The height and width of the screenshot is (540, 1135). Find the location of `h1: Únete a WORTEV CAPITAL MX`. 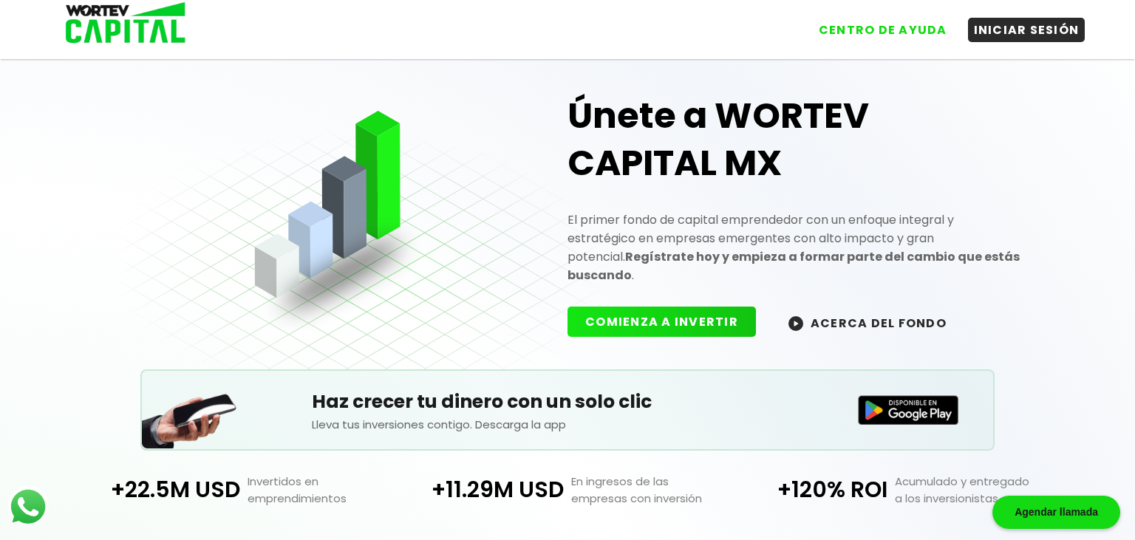

h1: Únete a WORTEV CAPITAL MX is located at coordinates (795, 140).